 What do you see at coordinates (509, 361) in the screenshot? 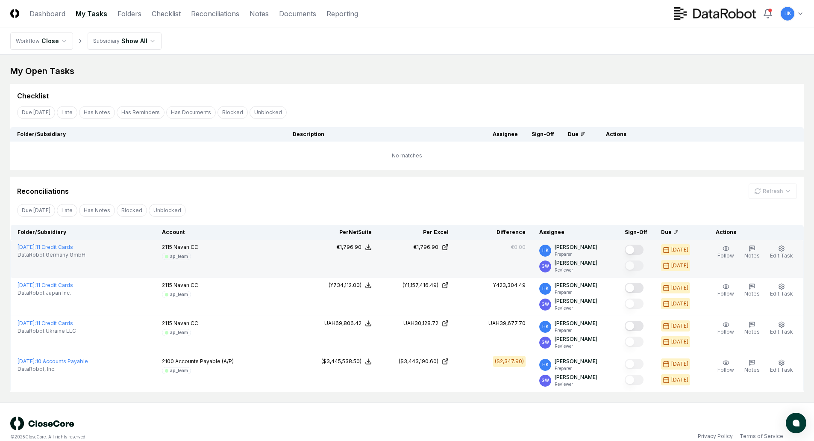
I see `div: ($2,347.90)` at bounding box center [509, 361].